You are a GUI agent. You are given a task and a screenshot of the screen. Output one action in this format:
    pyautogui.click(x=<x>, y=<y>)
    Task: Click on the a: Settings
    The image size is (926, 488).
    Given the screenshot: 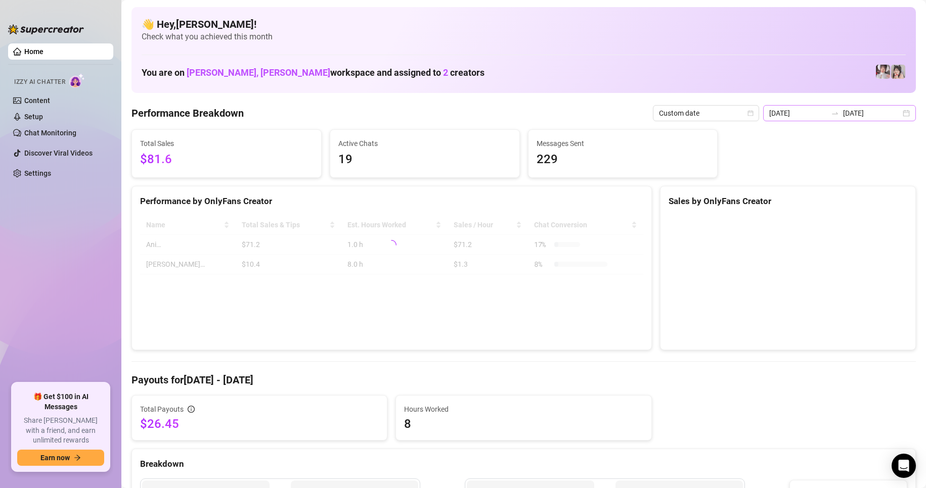 What is the action you would take?
    pyautogui.click(x=37, y=173)
    